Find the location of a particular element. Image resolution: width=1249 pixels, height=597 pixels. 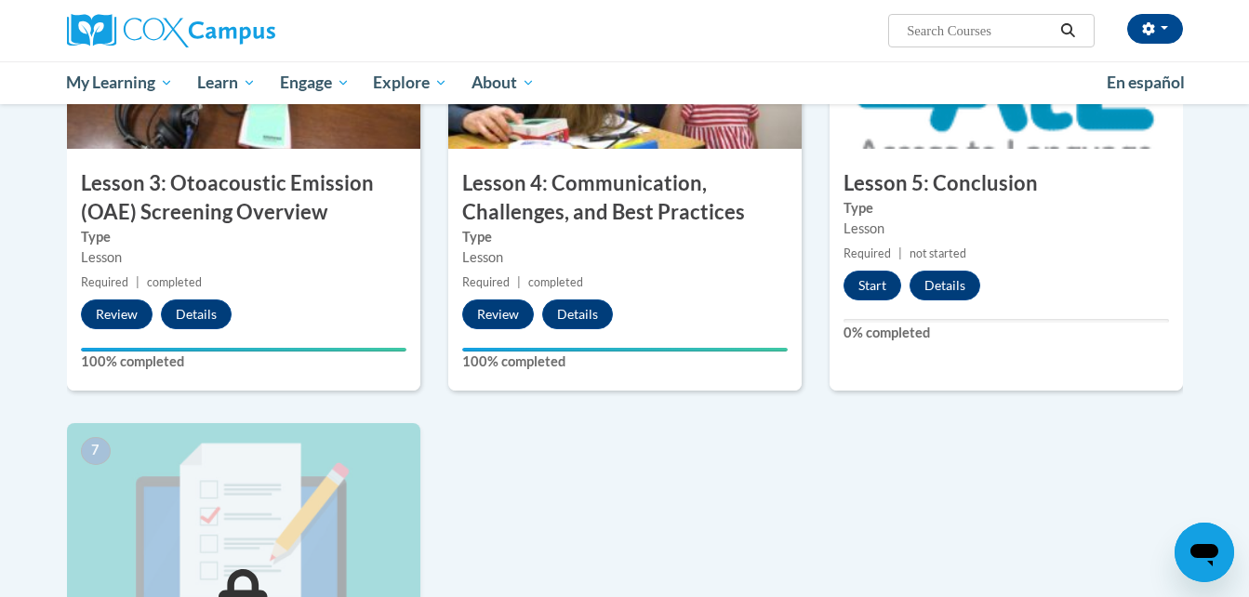

a: My Learning is located at coordinates (120, 83).